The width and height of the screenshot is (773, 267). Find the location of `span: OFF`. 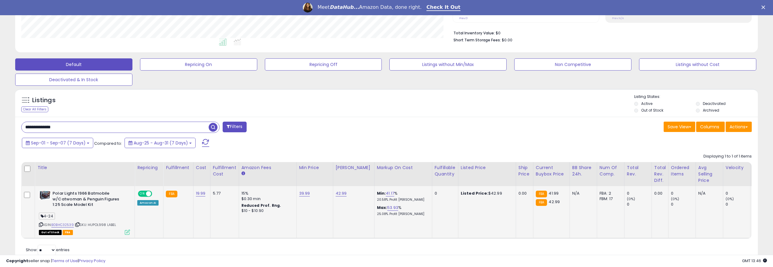

span: OFF is located at coordinates (156, 194).